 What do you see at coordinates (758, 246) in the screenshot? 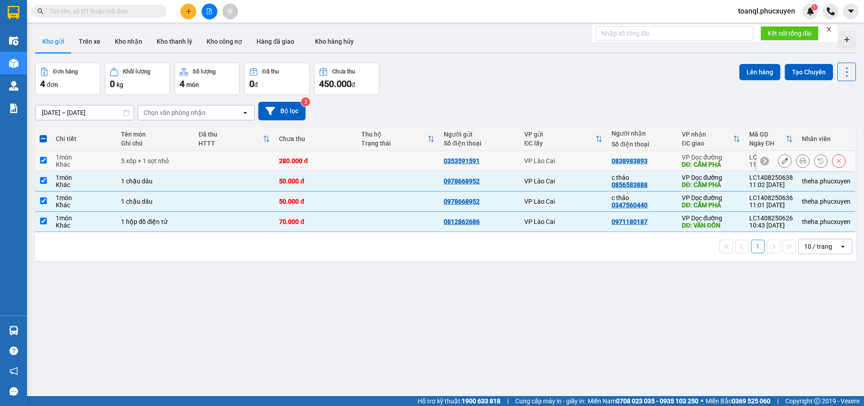
I see `button: 1` at bounding box center [758, 246].